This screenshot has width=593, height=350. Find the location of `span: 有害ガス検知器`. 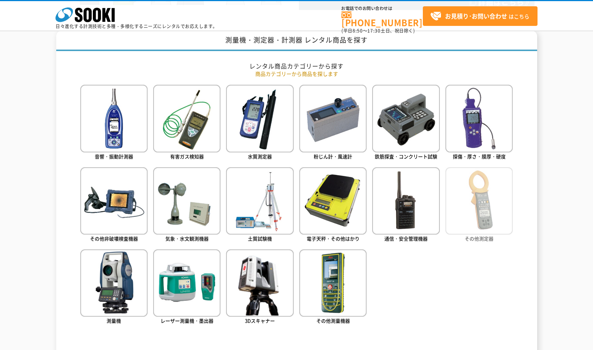

span: 有害ガス検知器 is located at coordinates (187, 156).